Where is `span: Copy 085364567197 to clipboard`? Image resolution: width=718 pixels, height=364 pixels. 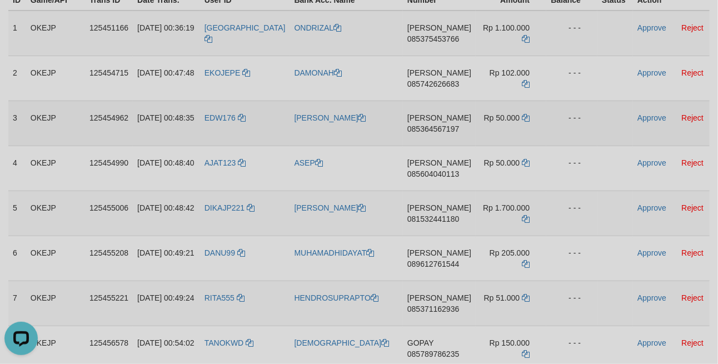
span: Copy 085364567197 to clipboard is located at coordinates (433, 129).